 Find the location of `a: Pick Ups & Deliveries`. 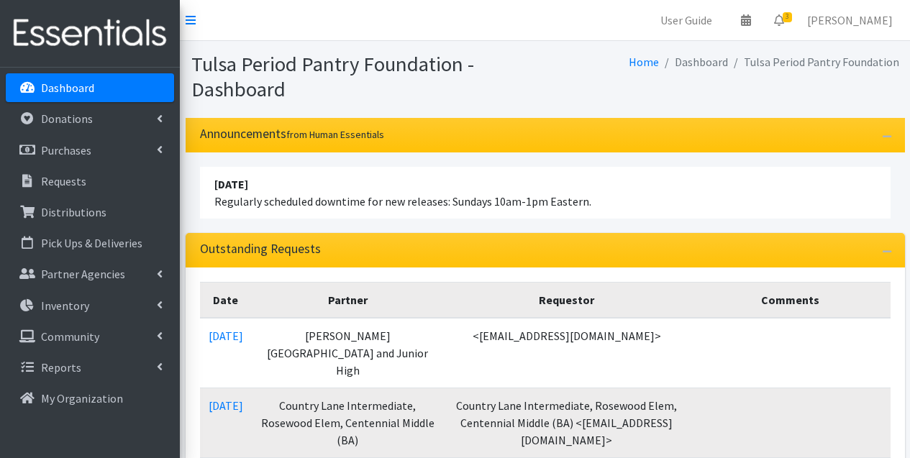

a: Pick Ups & Deliveries is located at coordinates (90, 243).